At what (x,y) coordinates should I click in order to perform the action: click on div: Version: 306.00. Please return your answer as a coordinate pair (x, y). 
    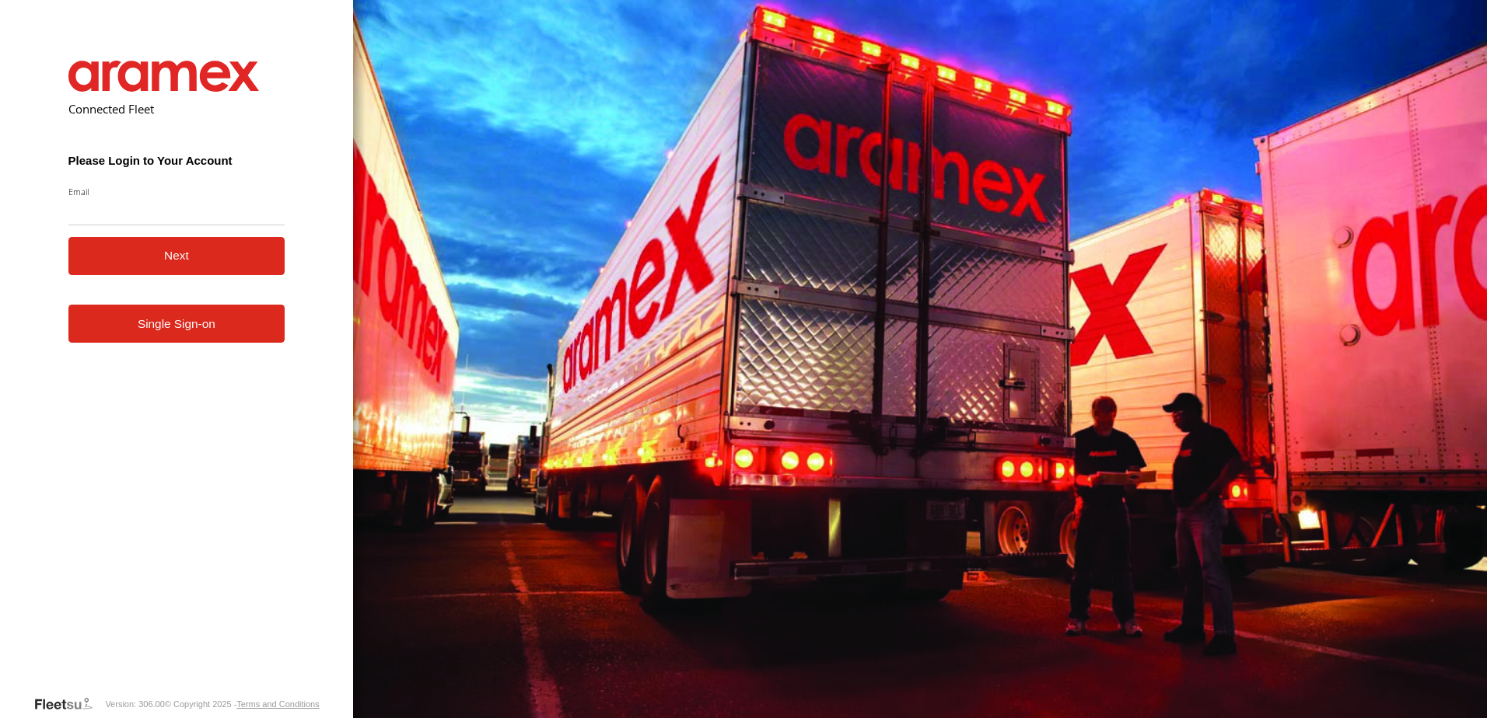
    Looking at the image, I should click on (135, 704).